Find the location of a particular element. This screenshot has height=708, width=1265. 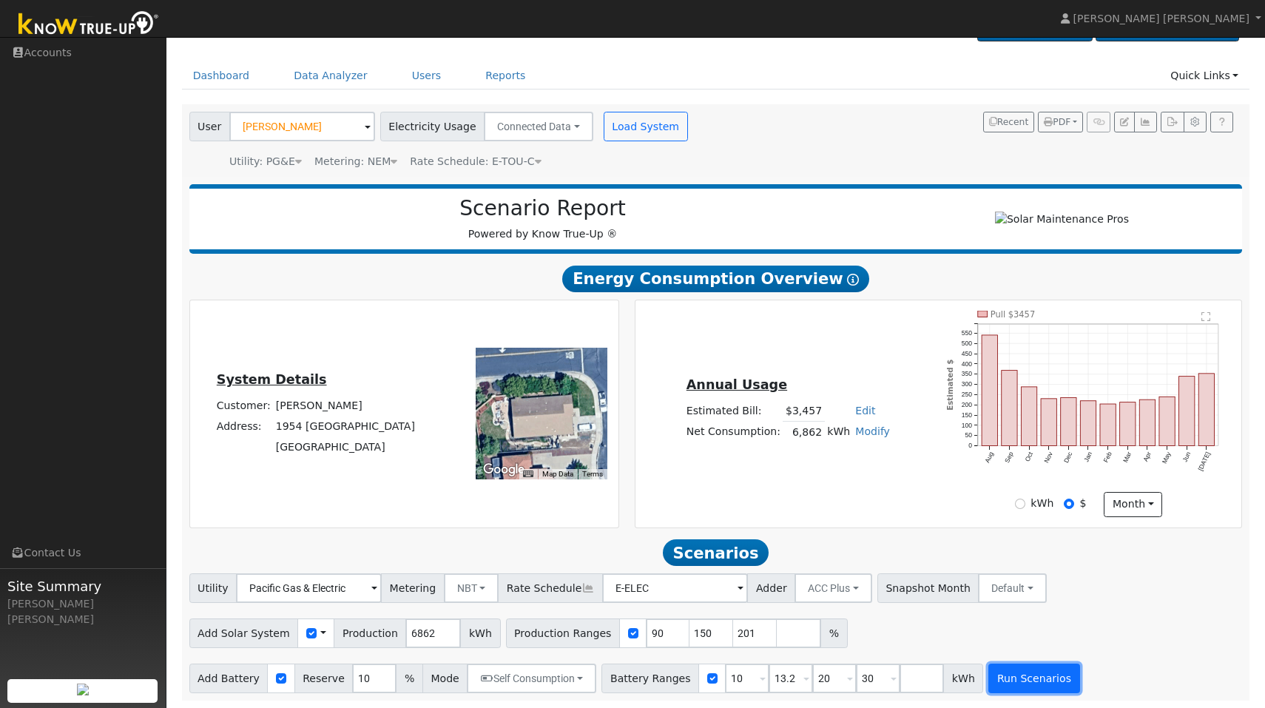

button: Default is located at coordinates (1012, 588).